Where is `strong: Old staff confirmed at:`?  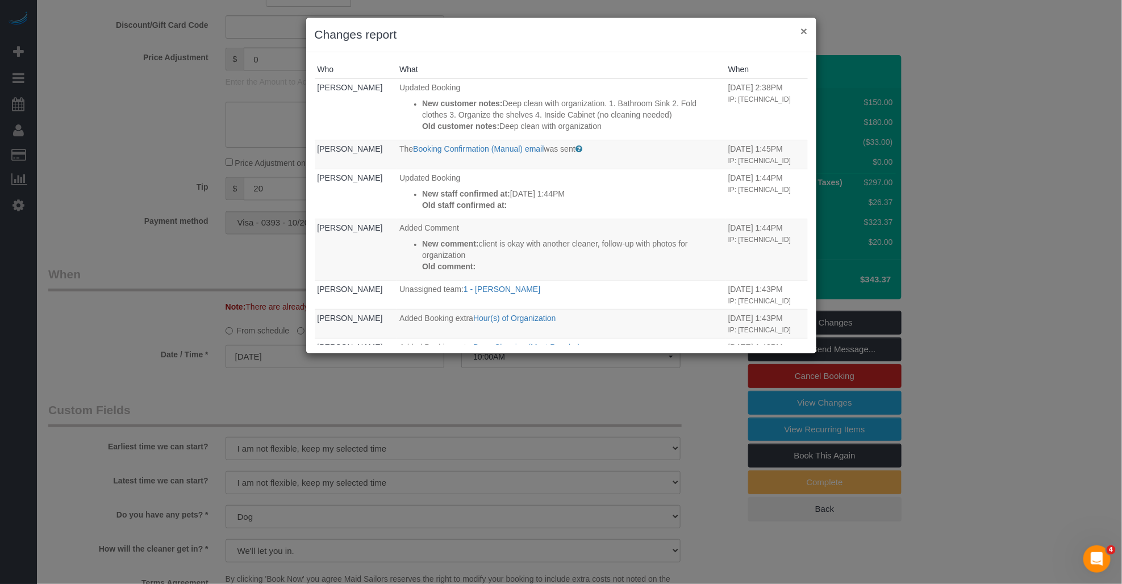
strong: Old staff confirmed at: is located at coordinates (464, 205).